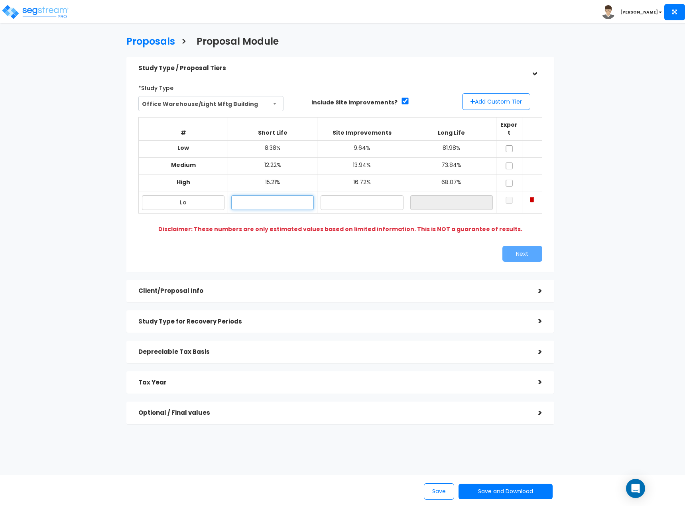 The image size is (685, 506). Describe the element at coordinates (183, 182) in the screenshot. I see `b: High` at that location.